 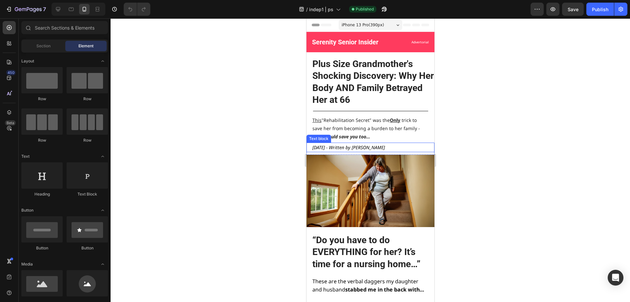 I want to click on strong: and it could save you too..., so click(x=35, y=118).